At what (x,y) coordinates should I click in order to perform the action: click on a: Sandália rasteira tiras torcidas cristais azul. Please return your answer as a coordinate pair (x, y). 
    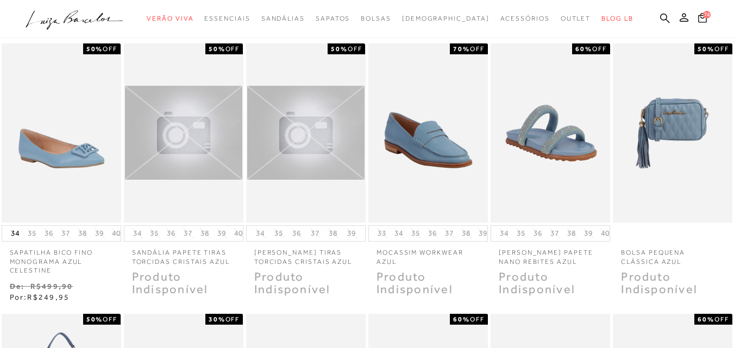
    Looking at the image, I should click on (306, 133).